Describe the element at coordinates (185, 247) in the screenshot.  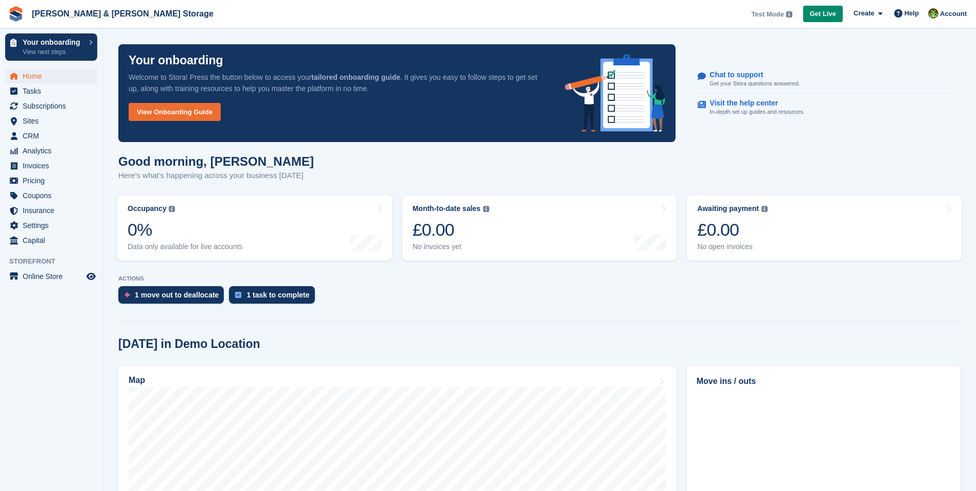
I see `div: Data only available for live accounts` at that location.